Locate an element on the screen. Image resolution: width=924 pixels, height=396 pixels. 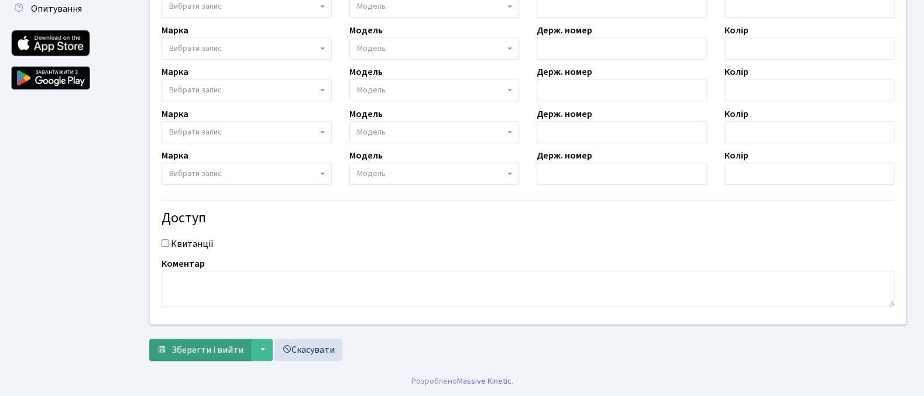
label: Квитанції is located at coordinates (192, 244).